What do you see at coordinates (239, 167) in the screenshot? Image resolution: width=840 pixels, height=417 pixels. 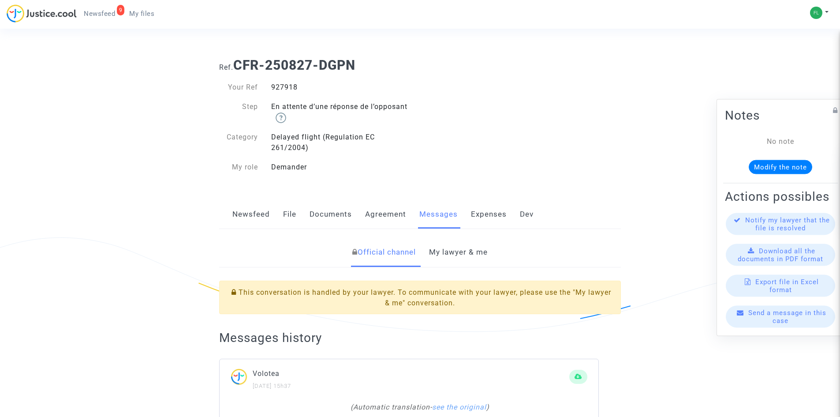 I see `div: My role` at bounding box center [239, 167].